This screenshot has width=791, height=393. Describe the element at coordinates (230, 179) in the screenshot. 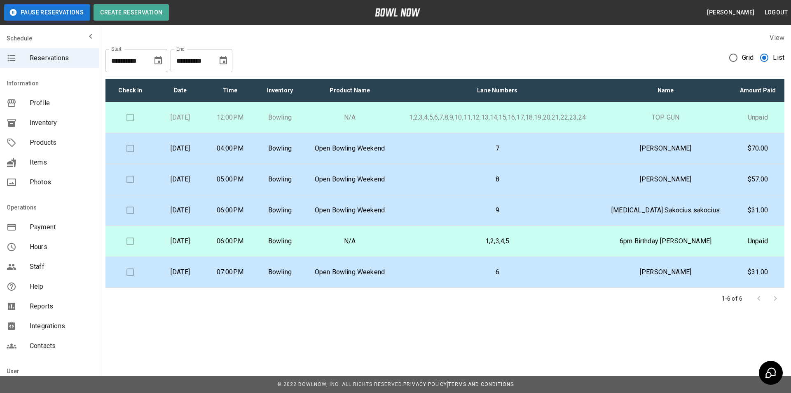

I see `p: 05:00PM` at that location.